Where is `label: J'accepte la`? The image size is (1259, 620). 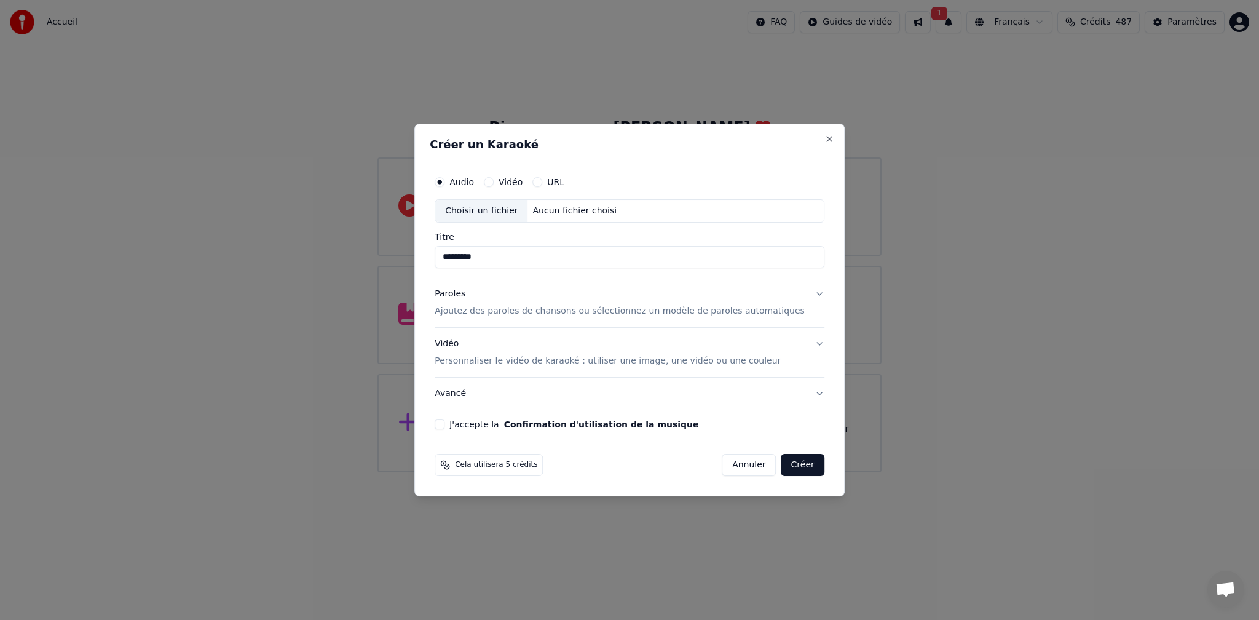
label: J'accepte la is located at coordinates (574, 424).